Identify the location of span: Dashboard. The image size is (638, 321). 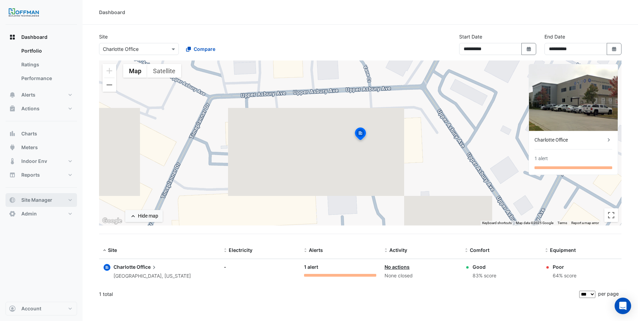
(34, 37).